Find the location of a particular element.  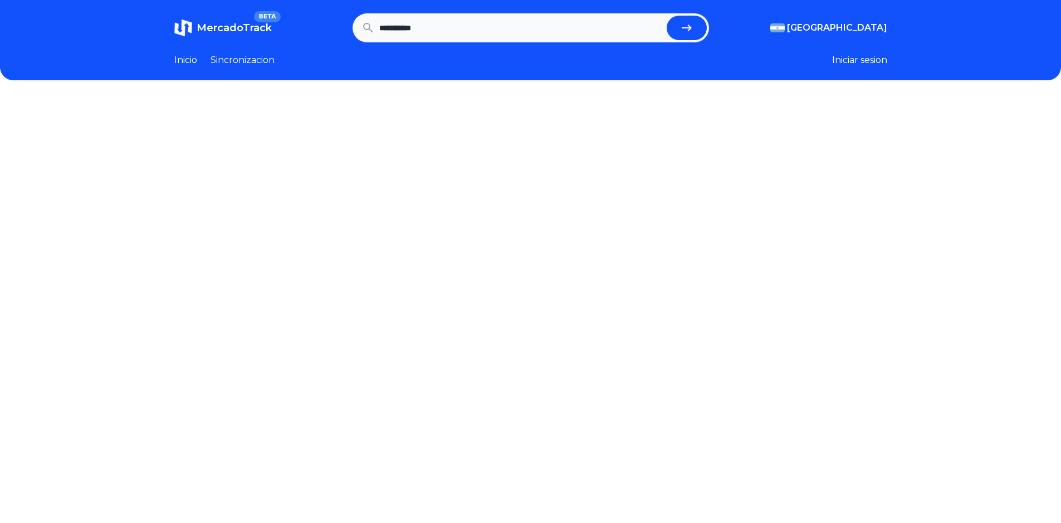

a: Sincronizacion is located at coordinates (242, 60).